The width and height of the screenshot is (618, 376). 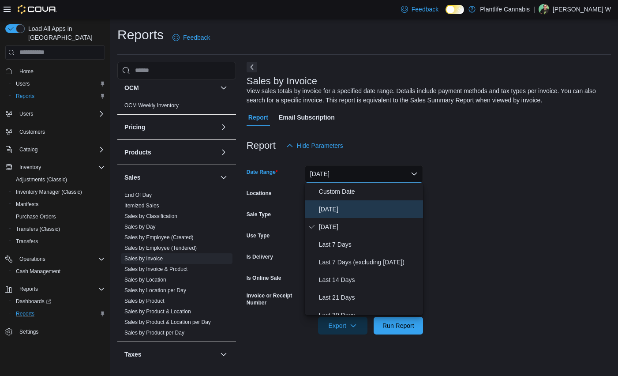 I want to click on a: Cash Management, so click(x=38, y=271).